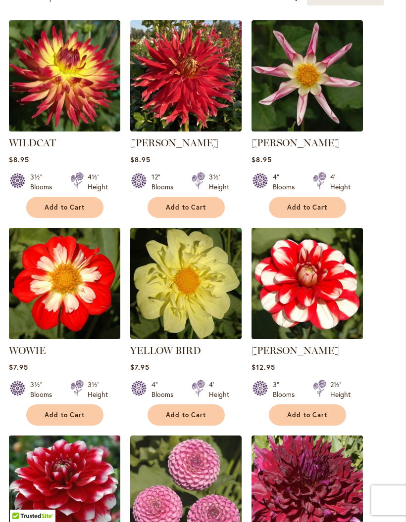  Describe the element at coordinates (307, 336) in the screenshot. I see `a: YORO KOBI` at that location.